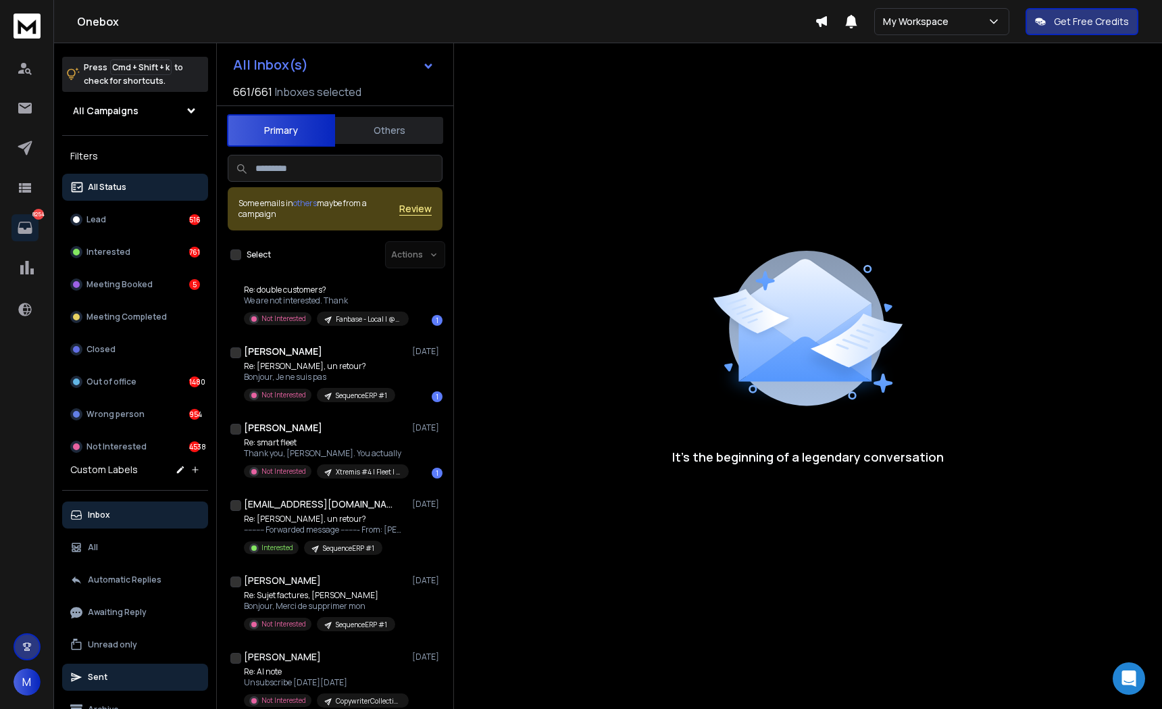 Image resolution: width=1162 pixels, height=709 pixels. Describe the element at coordinates (116, 414) in the screenshot. I see `p: Wrong person` at that location.